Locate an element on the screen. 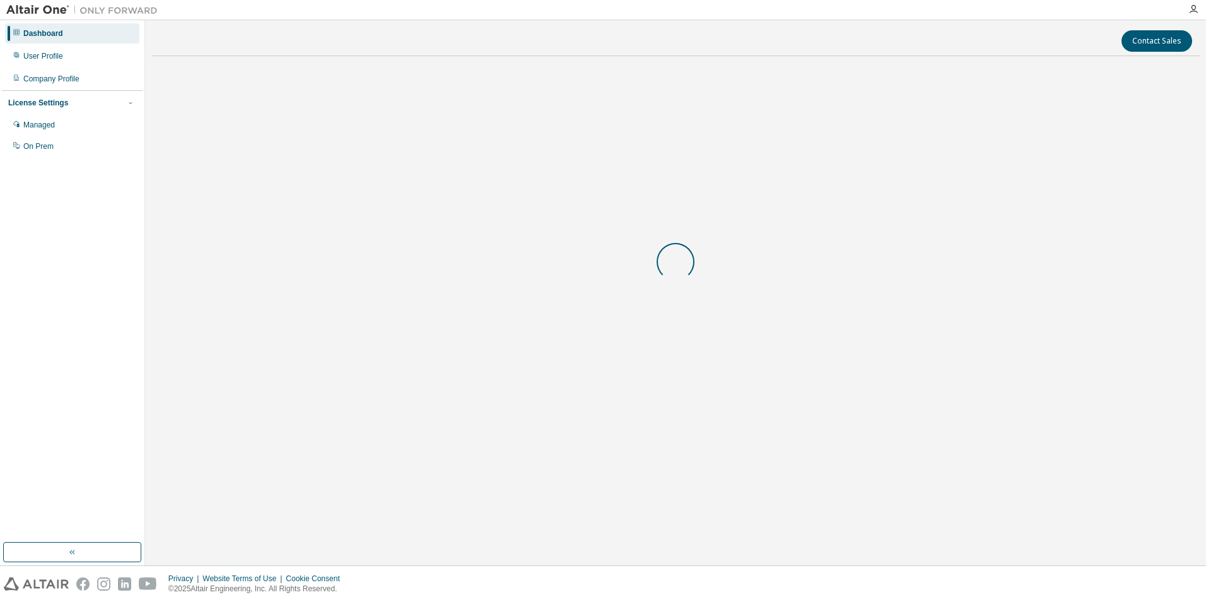 Image resolution: width=1206 pixels, height=602 pixels. div: Dashboard is located at coordinates (43, 33).